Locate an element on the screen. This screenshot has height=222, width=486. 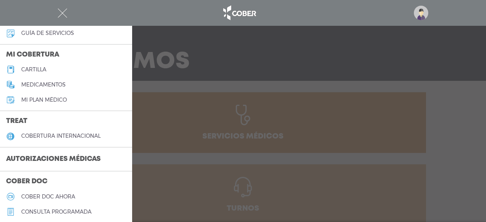
h5: consulta programada is located at coordinates (56, 212).